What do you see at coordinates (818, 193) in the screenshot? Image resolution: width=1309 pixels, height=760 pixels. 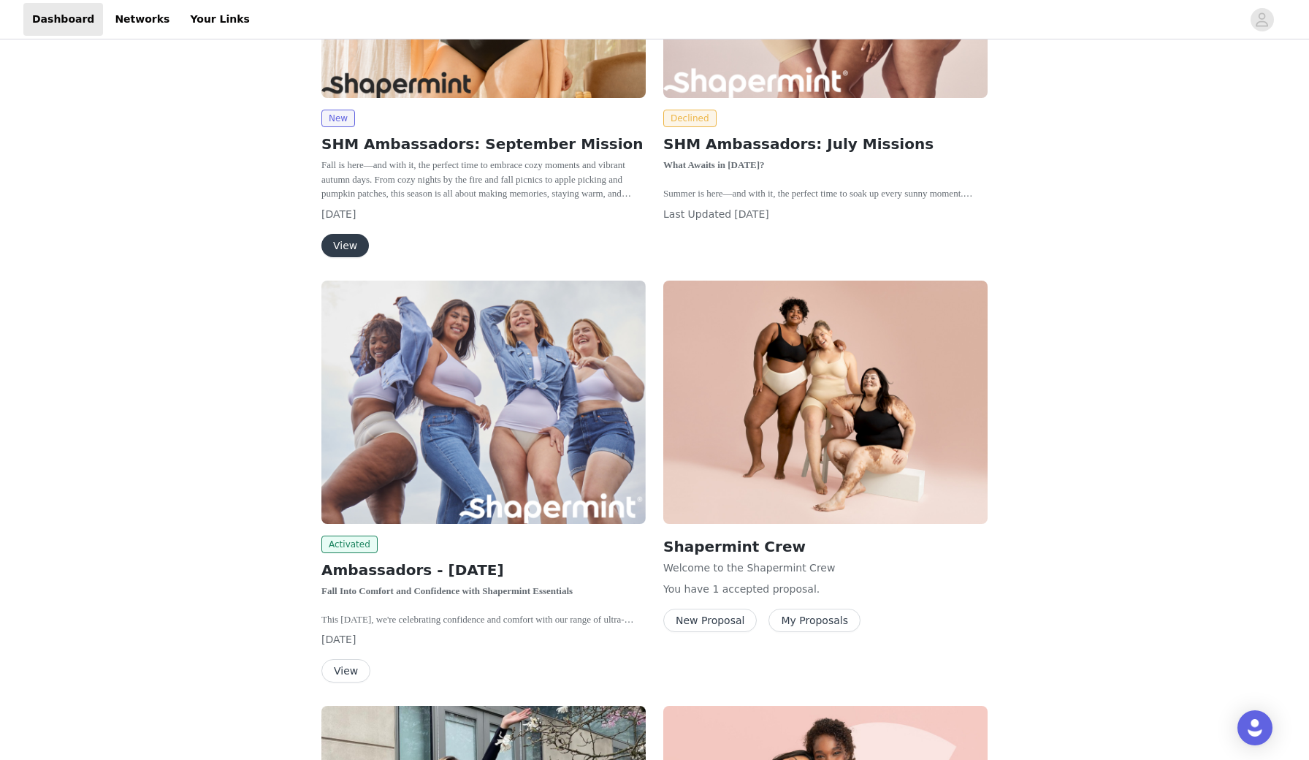 I see `span: Summer is here—and with it, the perfect time to soak up every sunny moment.` at bounding box center [818, 193].